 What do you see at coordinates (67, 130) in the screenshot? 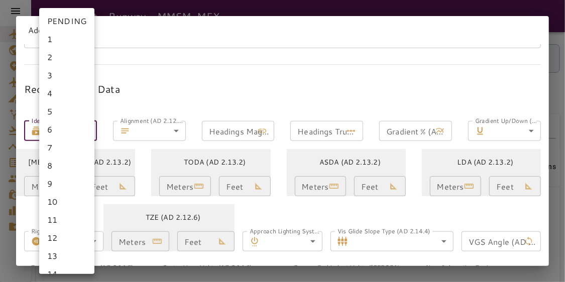
I see `li: 6` at bounding box center [67, 130].